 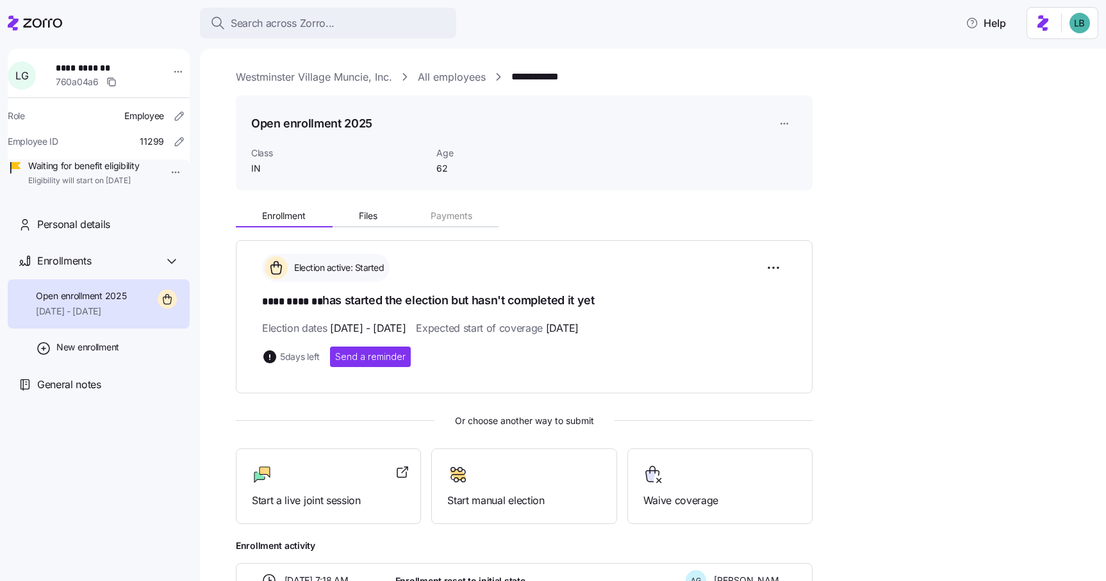 What do you see at coordinates (985, 23) in the screenshot?
I see `span: Help` at bounding box center [985, 23].